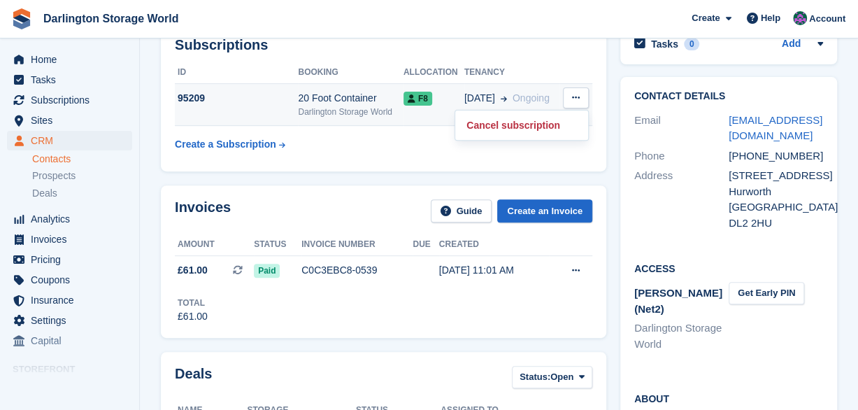 This screenshot has height=410, width=858. Describe the element at coordinates (494, 245) in the screenshot. I see `th: Created` at that location.